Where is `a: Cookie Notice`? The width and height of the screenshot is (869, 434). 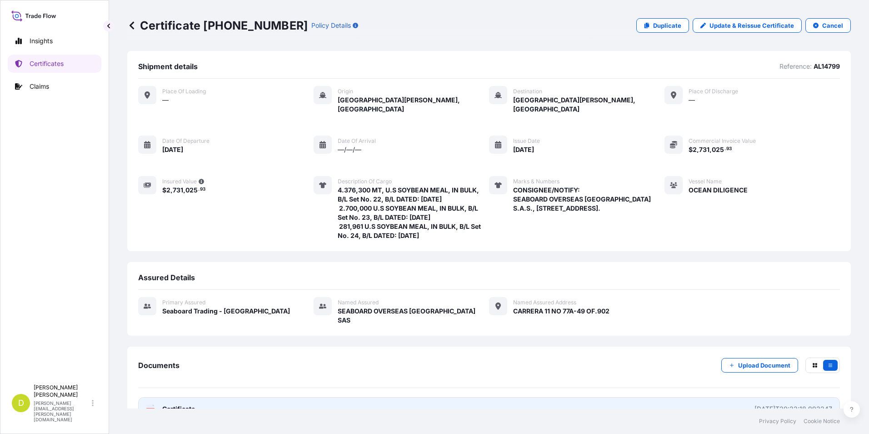 a: Cookie Notice is located at coordinates (822, 421).